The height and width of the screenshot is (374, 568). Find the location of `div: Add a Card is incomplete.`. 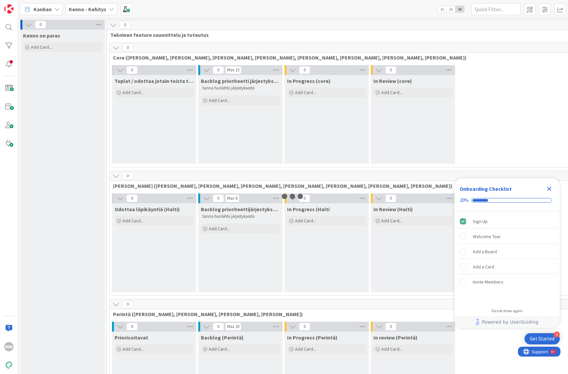

div: Add a Card is incomplete. is located at coordinates (507, 267).